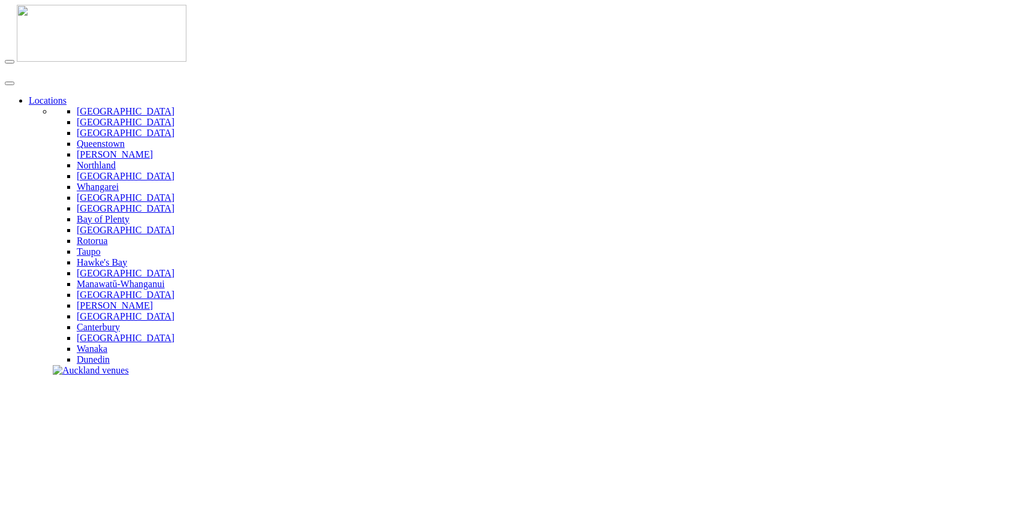 Image resolution: width=1013 pixels, height=527 pixels. I want to click on a: Rotorua, so click(92, 240).